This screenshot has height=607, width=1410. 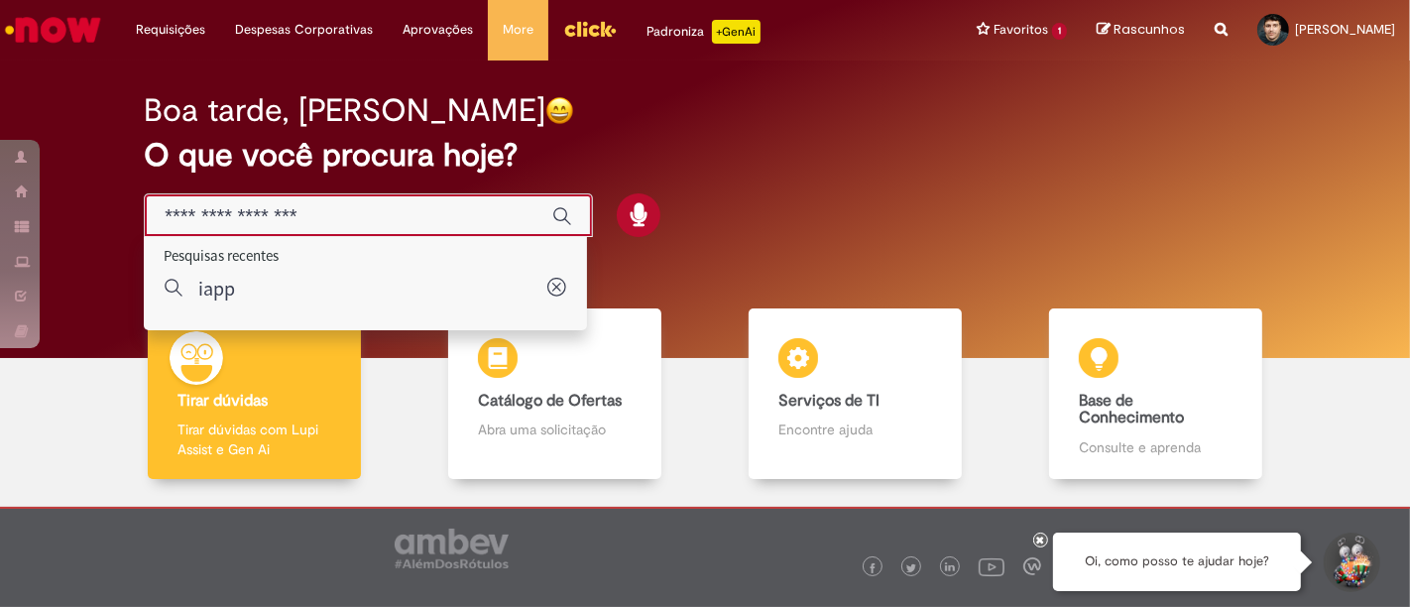 I want to click on p: Encontre ajuda, so click(x=855, y=429).